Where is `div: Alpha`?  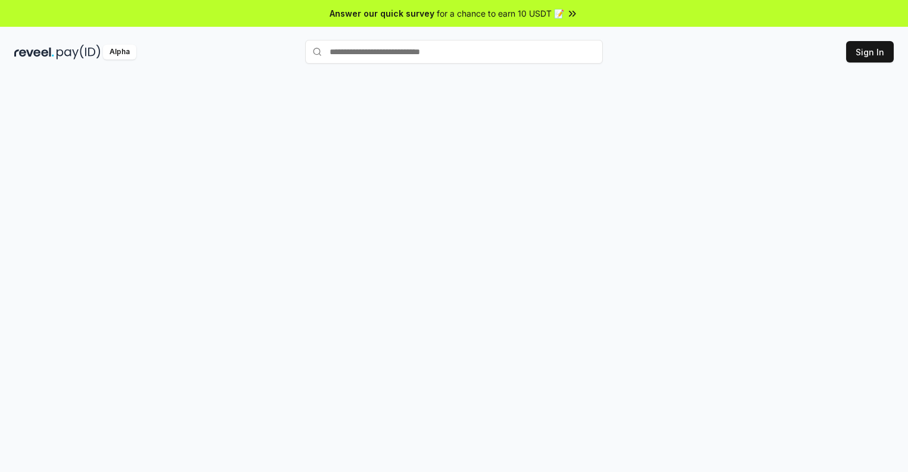
div: Alpha is located at coordinates (120, 52).